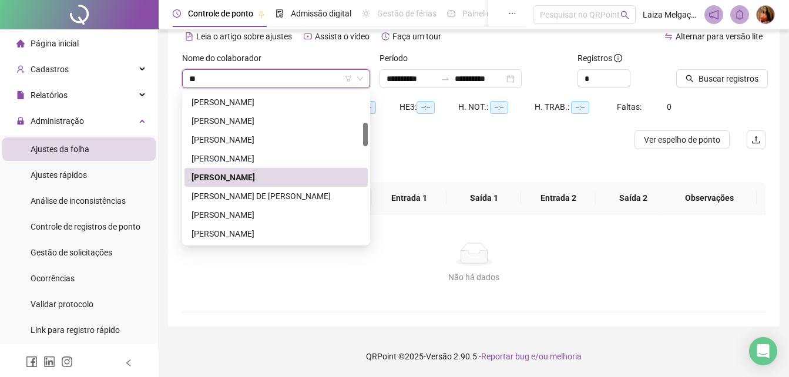 This screenshot has width=789, height=377. I want to click on span: Leia o artigo sobre ajustes, so click(244, 36).